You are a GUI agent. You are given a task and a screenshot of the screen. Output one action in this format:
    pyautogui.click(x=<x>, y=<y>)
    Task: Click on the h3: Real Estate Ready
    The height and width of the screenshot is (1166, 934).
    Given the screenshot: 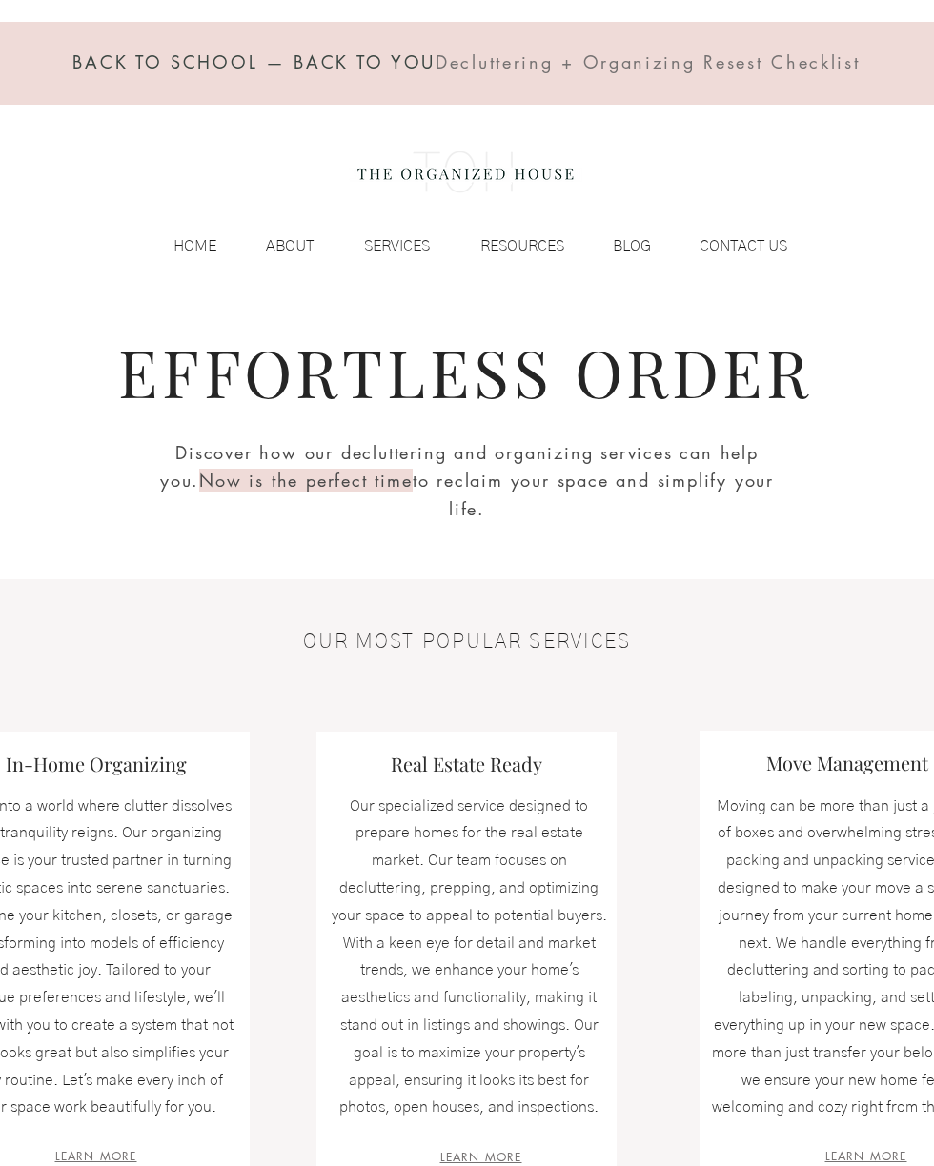 What is the action you would take?
    pyautogui.click(x=466, y=764)
    